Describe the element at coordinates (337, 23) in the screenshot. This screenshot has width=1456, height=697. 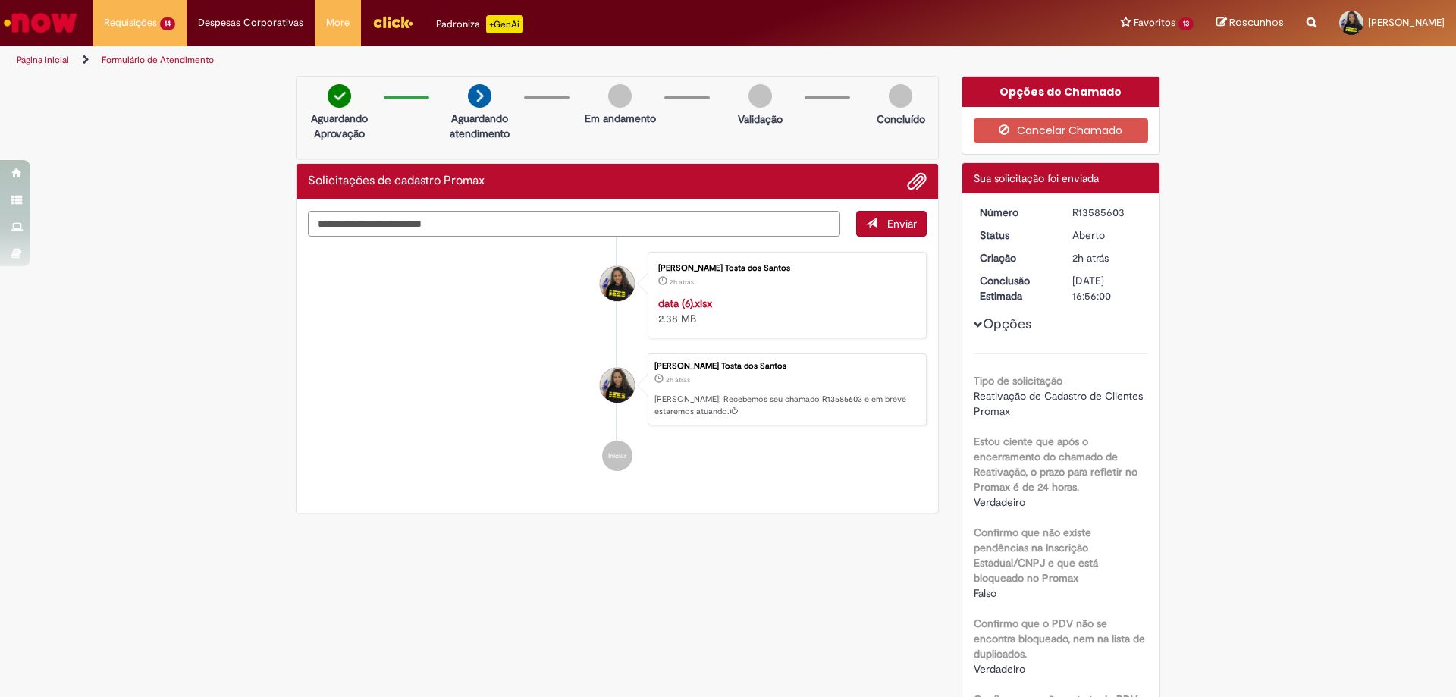
I see `span: More` at that location.